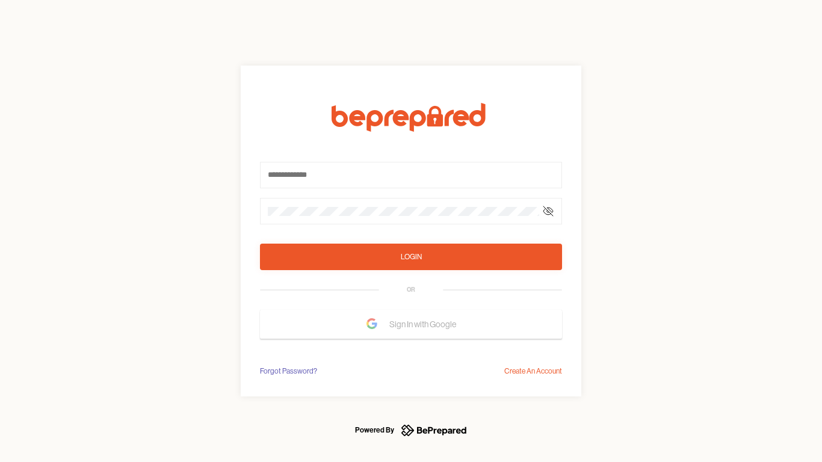 The height and width of the screenshot is (462, 822). What do you see at coordinates (374, 430) in the screenshot?
I see `div: Powered By` at bounding box center [374, 430].